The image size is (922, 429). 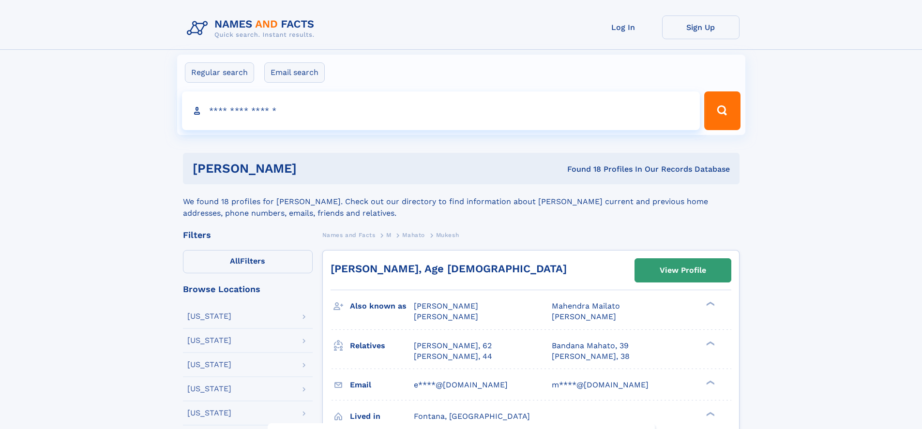 What do you see at coordinates (389, 235) in the screenshot?
I see `a: M` at bounding box center [389, 235].